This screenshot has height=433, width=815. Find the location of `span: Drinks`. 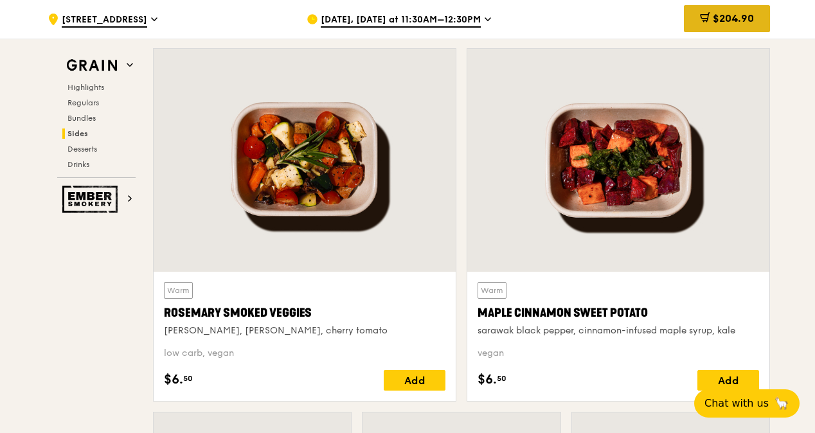

span: Drinks is located at coordinates (78, 165).